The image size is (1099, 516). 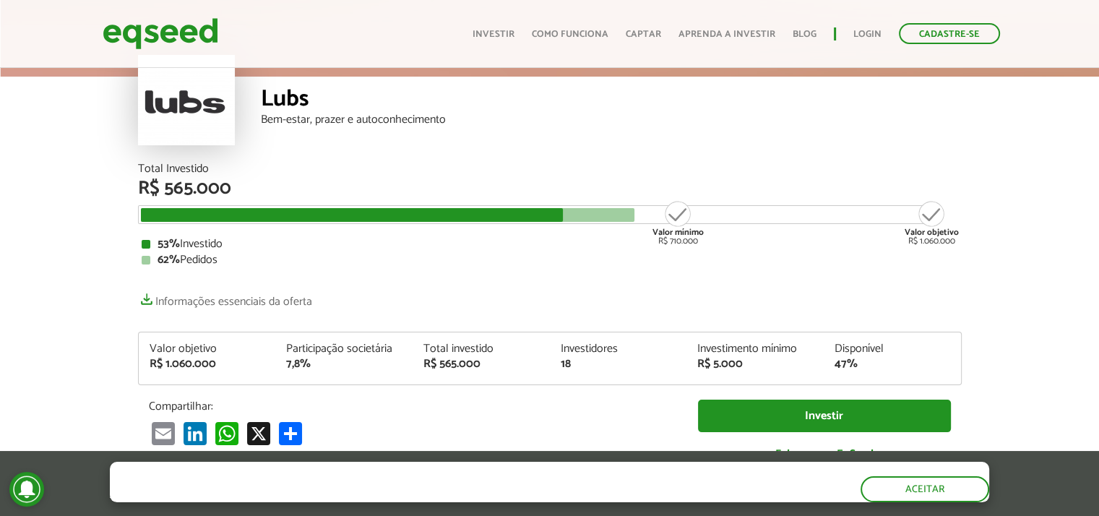 What do you see at coordinates (618, 349) in the screenshot?
I see `div: Investidores` at bounding box center [618, 349].